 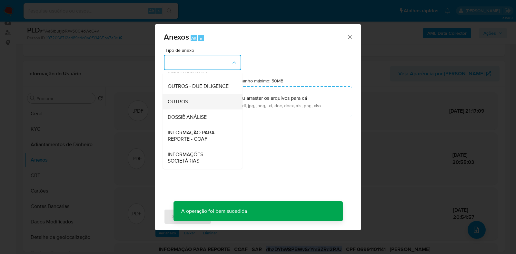 I want to click on p: A operação foi bem sucedida, so click(x=214, y=211).